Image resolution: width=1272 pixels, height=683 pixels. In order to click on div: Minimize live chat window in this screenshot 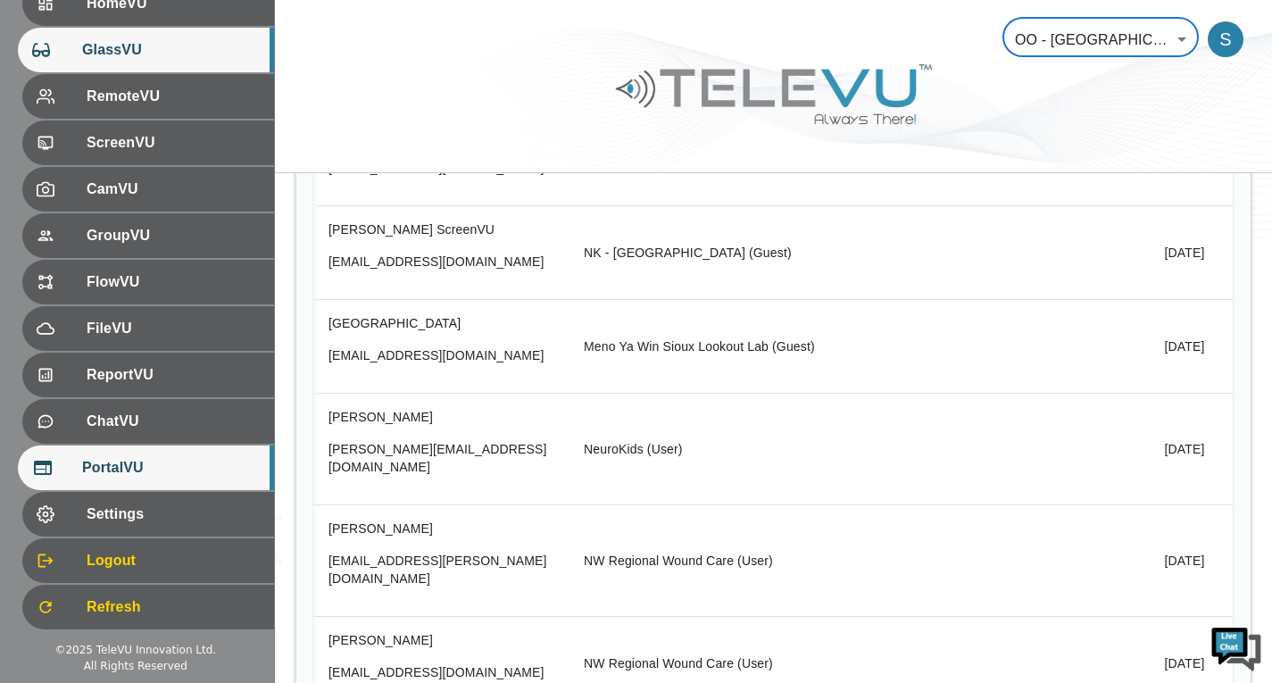, I will do `click(314, 30)`.